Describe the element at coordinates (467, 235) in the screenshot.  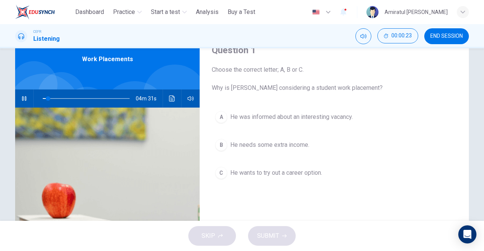
I see `div: Open Intercom Messenger` at that location.